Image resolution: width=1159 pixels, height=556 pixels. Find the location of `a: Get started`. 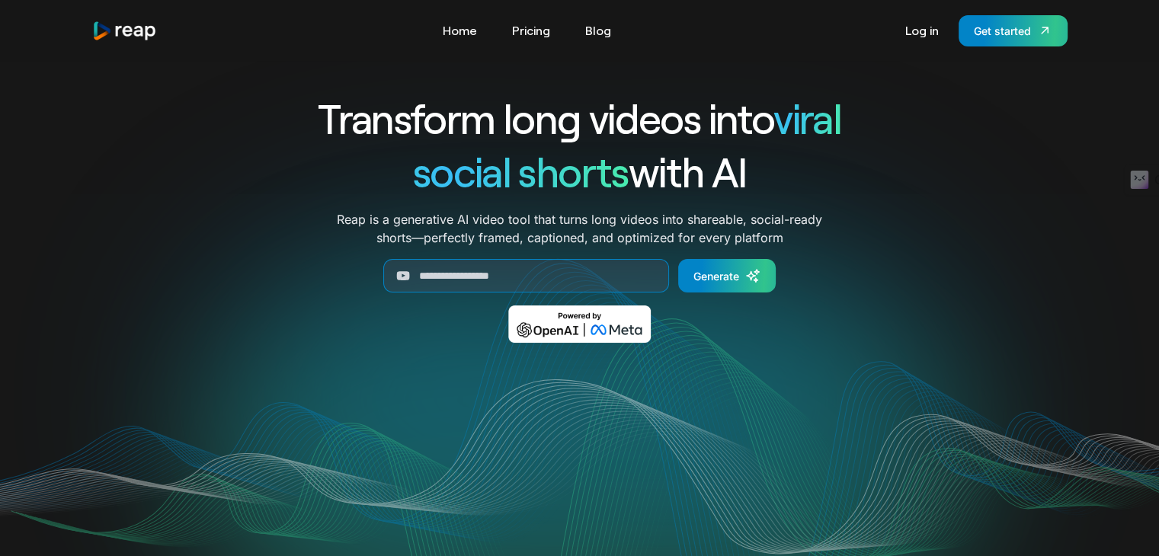

a: Get started is located at coordinates (1013, 30).